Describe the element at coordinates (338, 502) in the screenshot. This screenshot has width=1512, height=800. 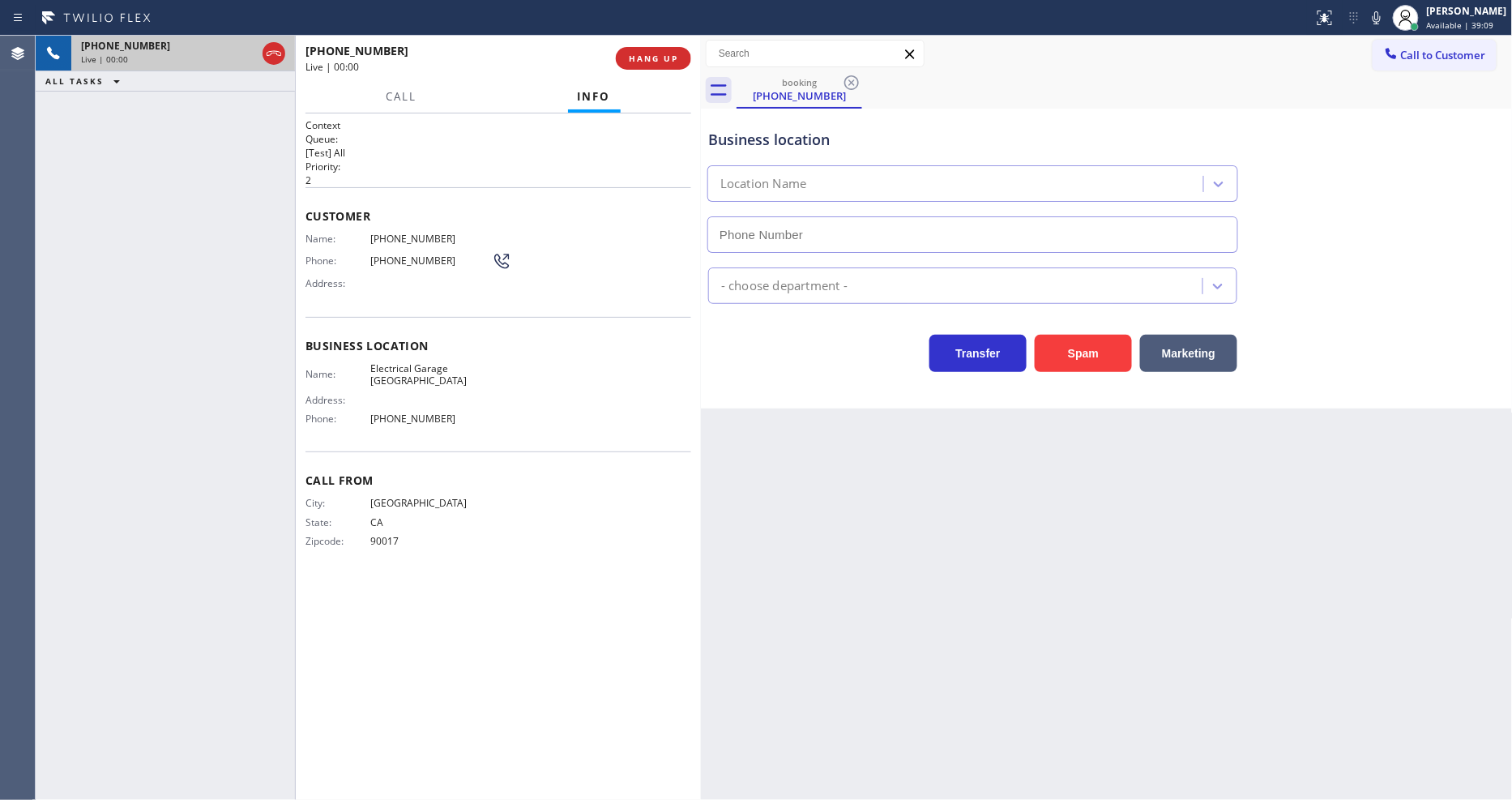
I see `span: City:` at that location.